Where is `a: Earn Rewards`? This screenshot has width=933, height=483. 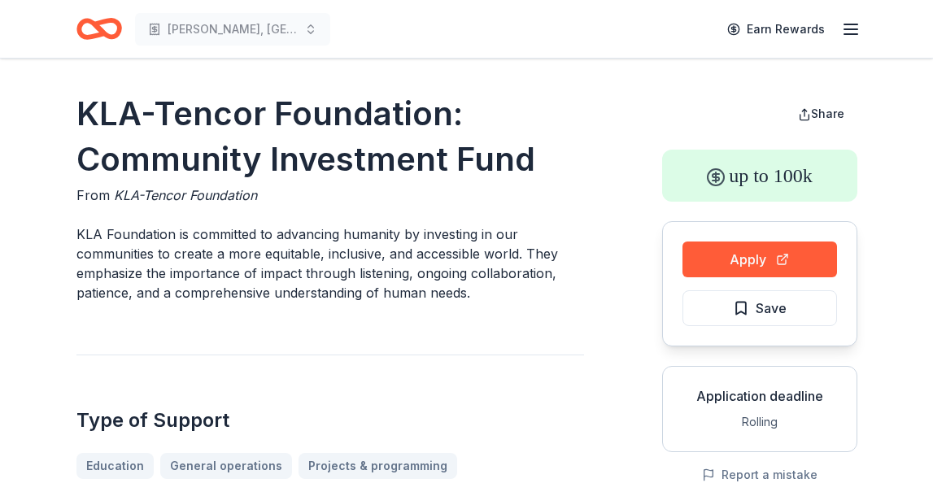
a: Earn Rewards is located at coordinates (776, 29).